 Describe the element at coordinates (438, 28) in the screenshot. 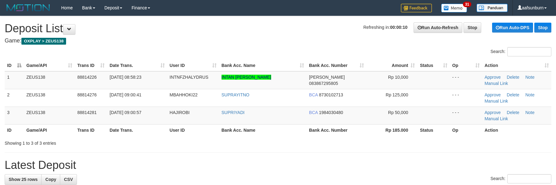

I see `a: Run Auto-Refresh` at that location.